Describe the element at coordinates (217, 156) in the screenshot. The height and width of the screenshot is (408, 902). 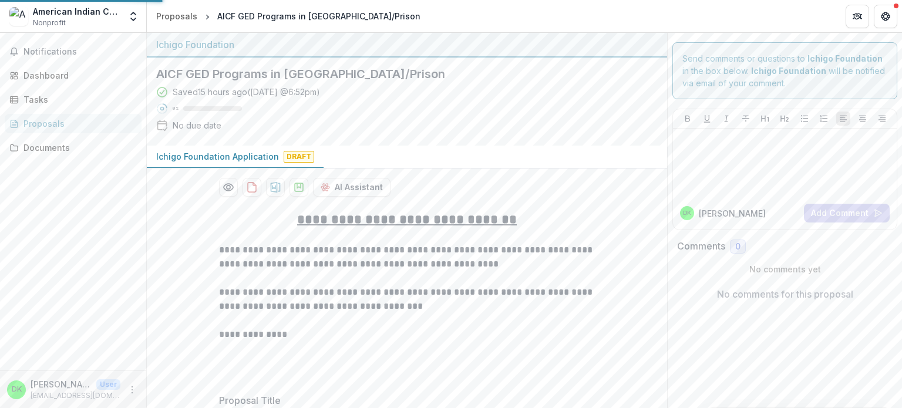
I see `p: Ichigo Foundation Application` at that location.